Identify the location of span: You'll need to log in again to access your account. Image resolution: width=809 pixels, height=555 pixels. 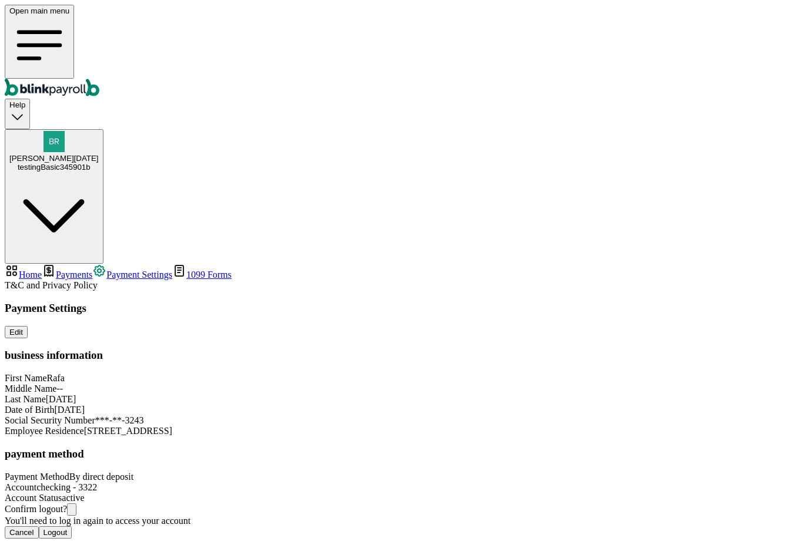
(98, 521).